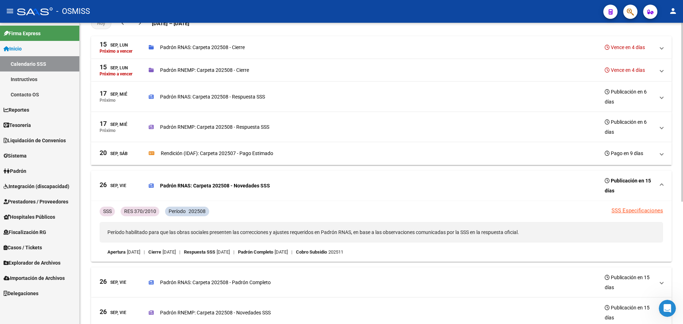 The width and height of the screenshot is (683, 324). What do you see at coordinates (16, 110) in the screenshot?
I see `span: Reportes` at bounding box center [16, 110].